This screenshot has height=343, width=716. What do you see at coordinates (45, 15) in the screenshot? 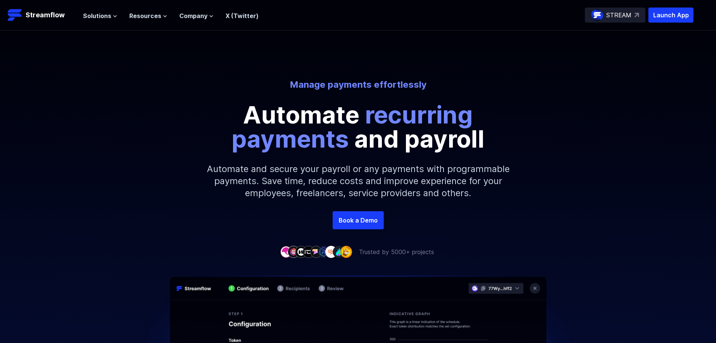
I see `p: Streamflow` at bounding box center [45, 15].